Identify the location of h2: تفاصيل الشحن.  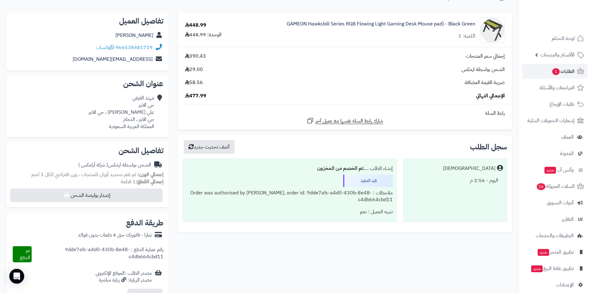
(87, 151).